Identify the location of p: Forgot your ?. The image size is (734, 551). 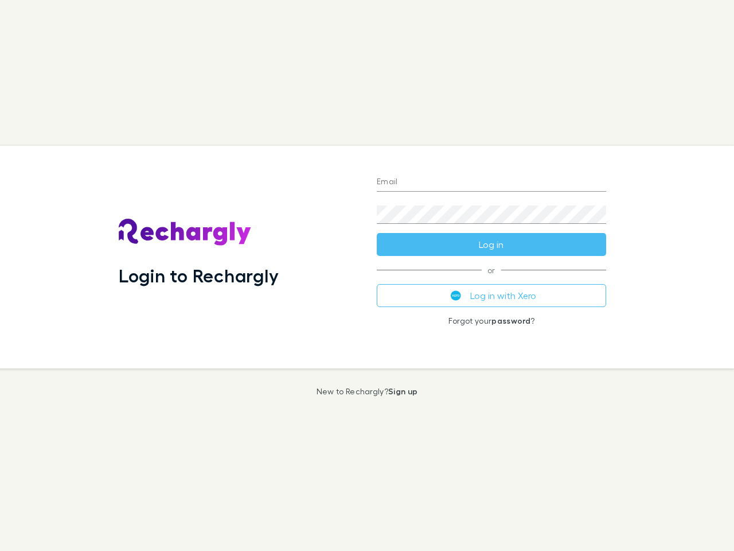
(492, 321).